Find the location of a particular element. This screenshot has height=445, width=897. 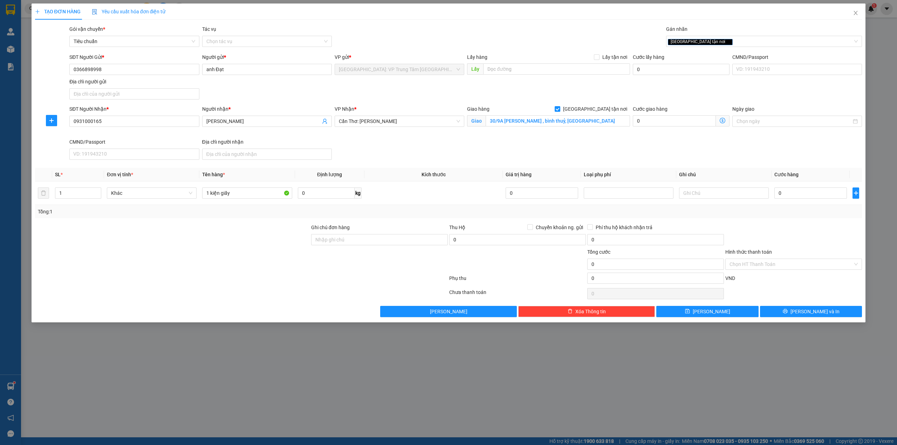

span: Giao is located at coordinates (476, 121).